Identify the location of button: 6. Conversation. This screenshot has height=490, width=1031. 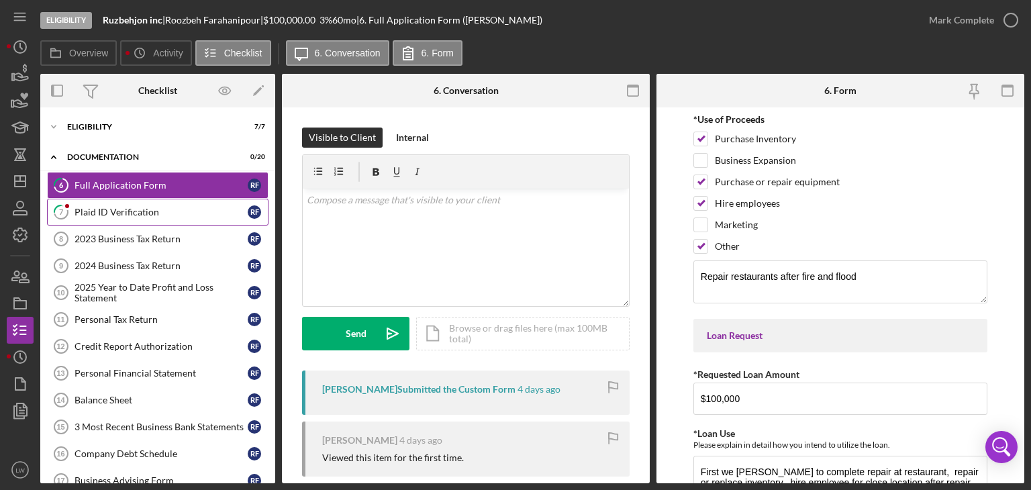
(338, 53).